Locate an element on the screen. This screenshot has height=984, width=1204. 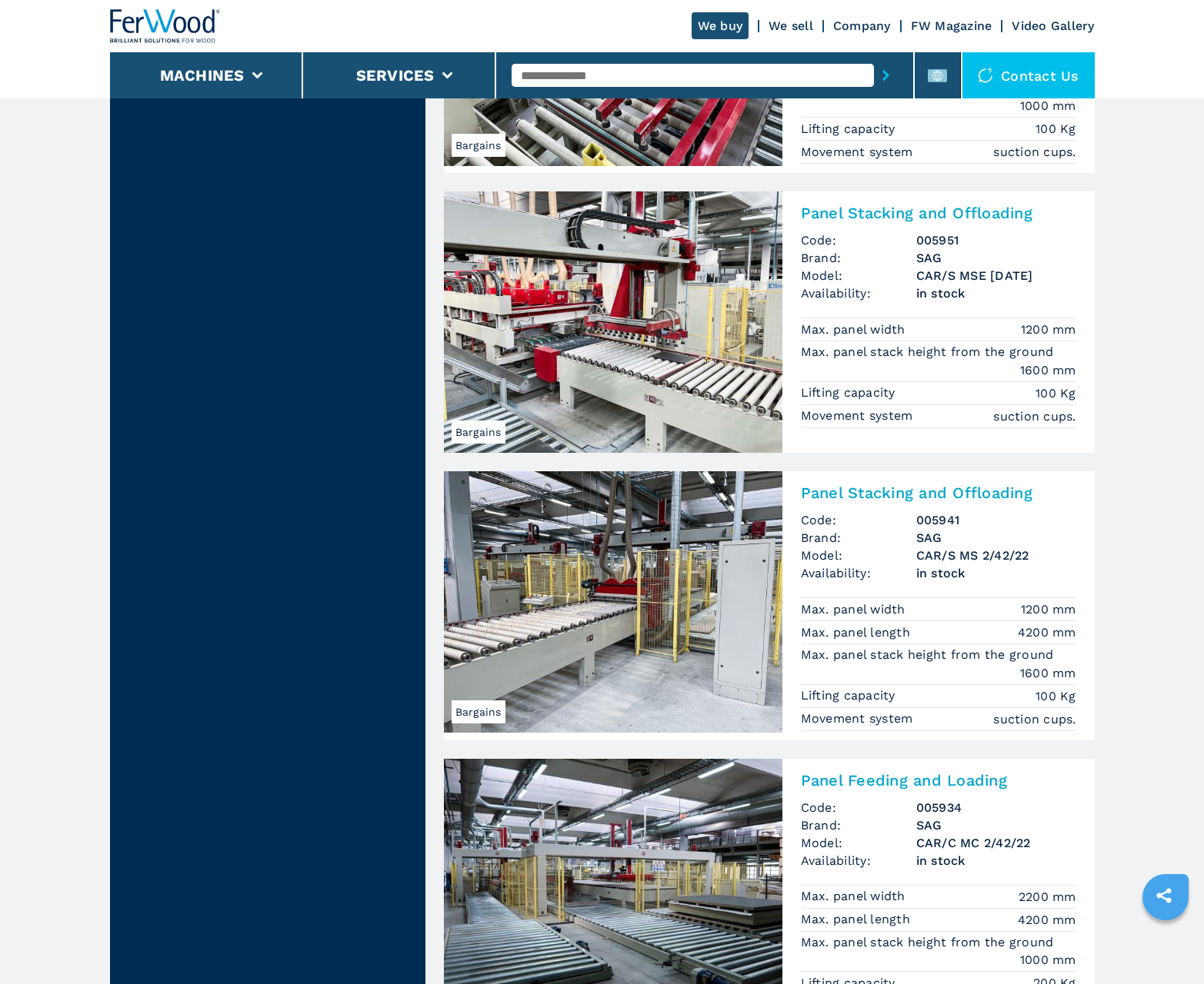
button: Services is located at coordinates (395, 75).